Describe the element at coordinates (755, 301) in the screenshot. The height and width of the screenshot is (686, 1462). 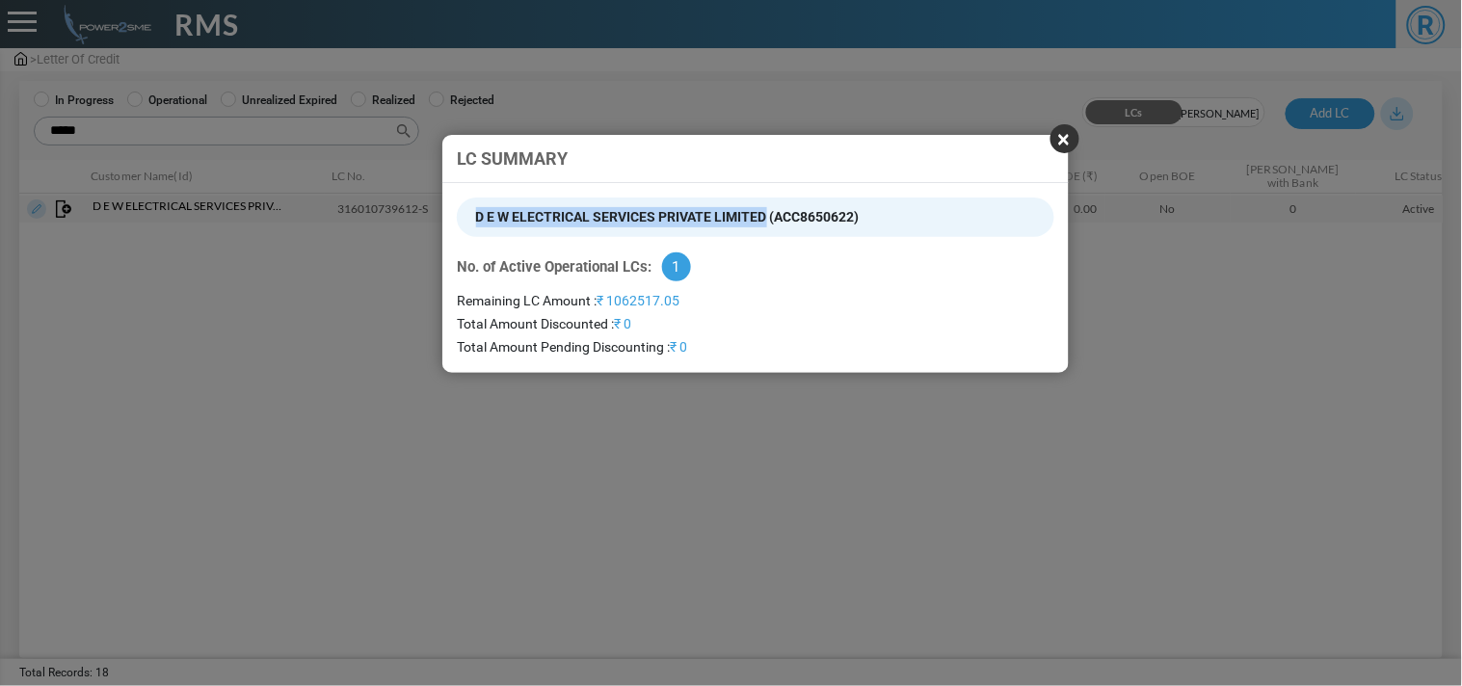
I see `li: Remaining LC Amount :` at that location.